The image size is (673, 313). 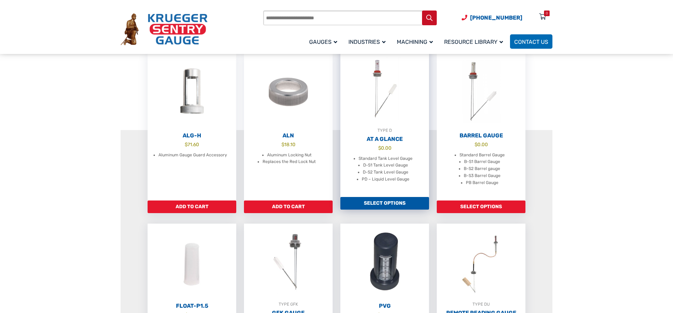 What do you see at coordinates (384, 130) in the screenshot?
I see `div: TYPE D` at bounding box center [384, 130].